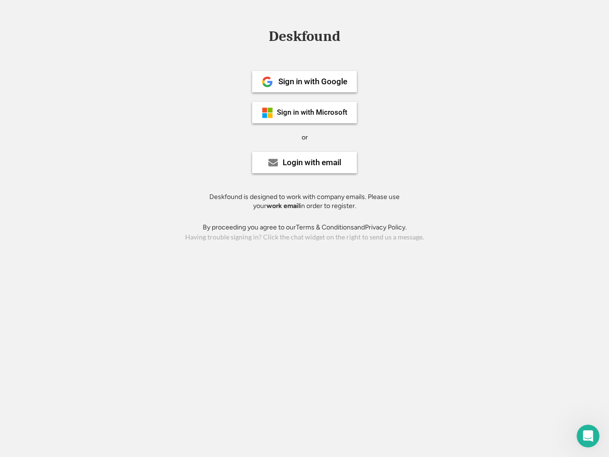 The height and width of the screenshot is (457, 609). I want to click on div: Login with email, so click(312, 162).